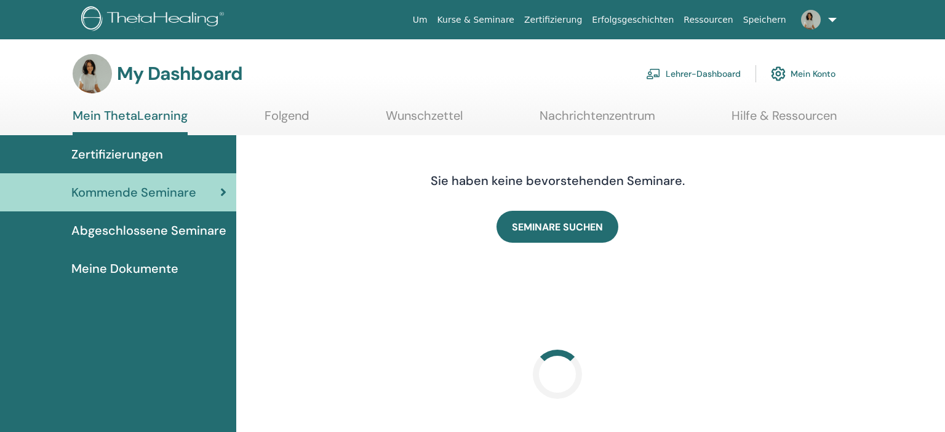  Describe the element at coordinates (133, 193) in the screenshot. I see `span: Kommende Seminare` at that location.